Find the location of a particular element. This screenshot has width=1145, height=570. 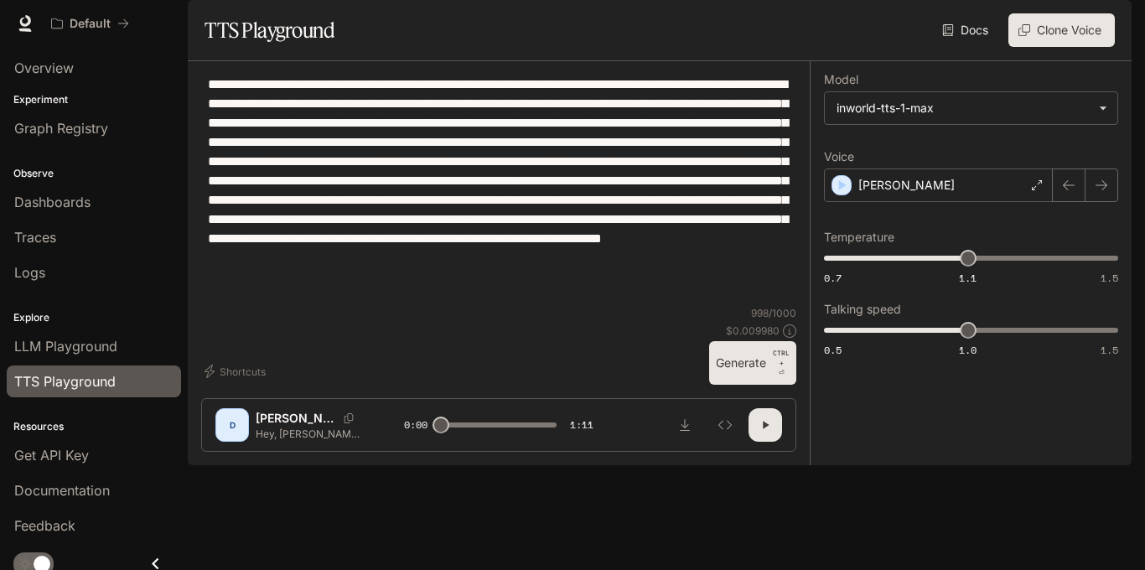

span: 1:11 is located at coordinates (582, 425).